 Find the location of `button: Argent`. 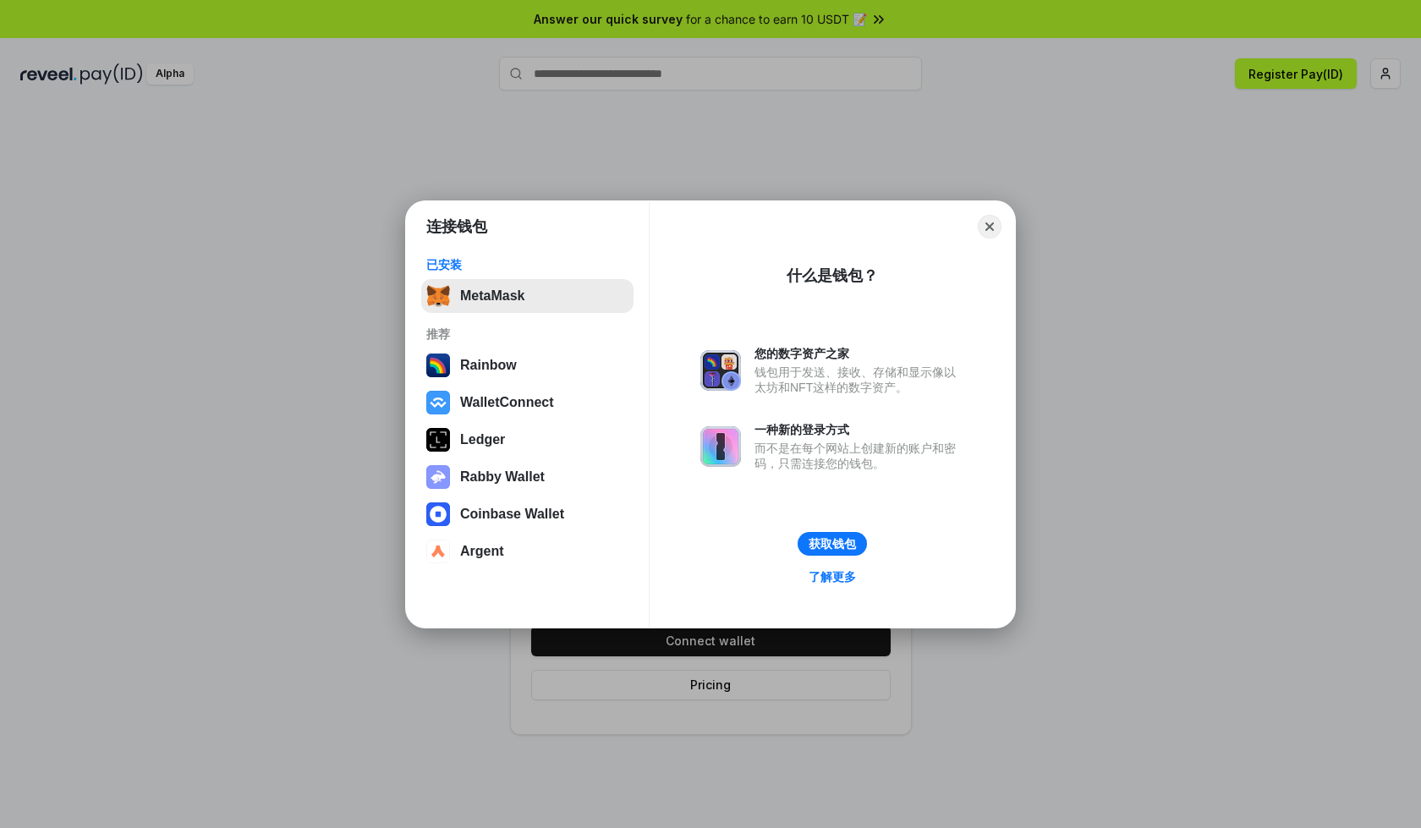

button: Argent is located at coordinates (527, 551).